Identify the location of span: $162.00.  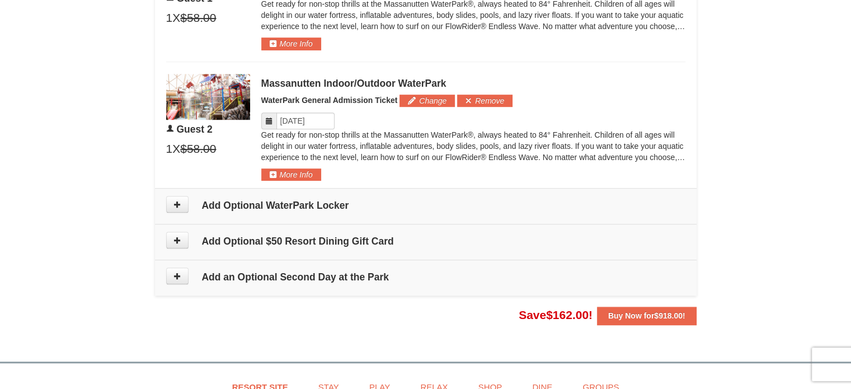
(568, 315).